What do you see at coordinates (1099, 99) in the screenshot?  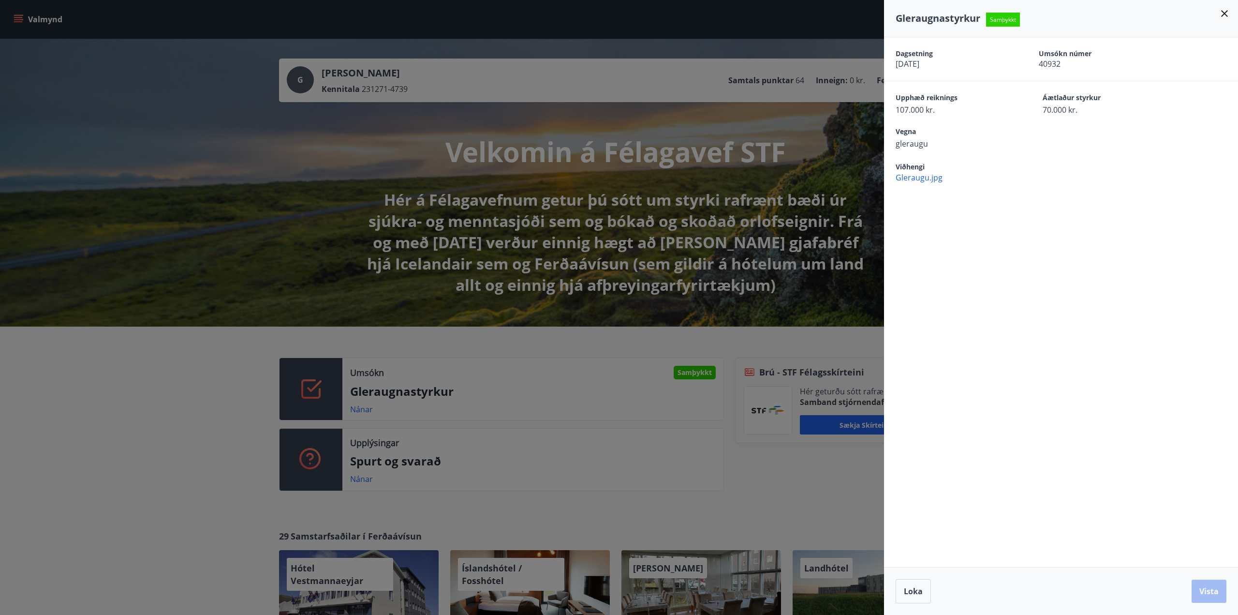 I see `span: Áætlaður styrkur` at bounding box center [1099, 99].